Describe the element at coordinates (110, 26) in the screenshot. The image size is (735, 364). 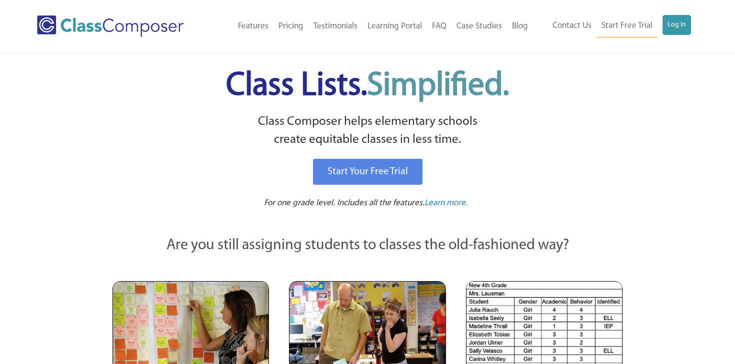
I see `img: Class Composer` at that location.